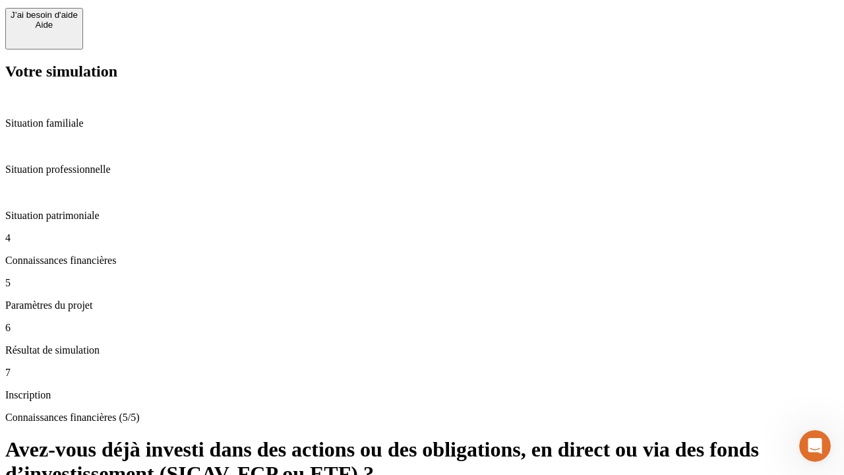 This screenshot has height=475, width=844. Describe the element at coordinates (422, 395) in the screenshot. I see `p: Inscription` at that location.